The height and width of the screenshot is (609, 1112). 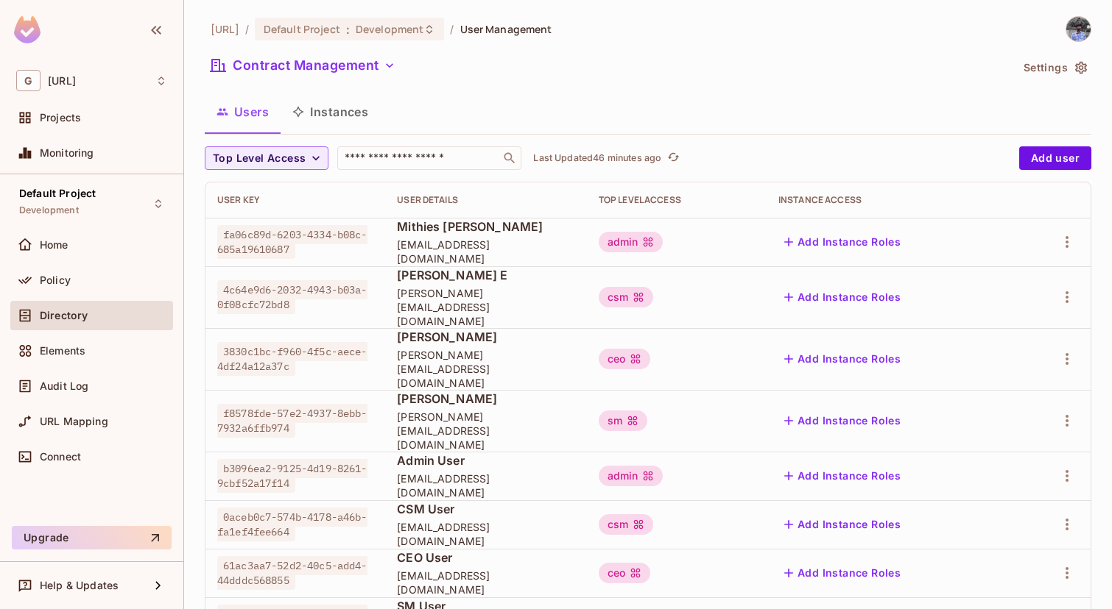 What do you see at coordinates (623, 421) in the screenshot?
I see `div: sm` at bounding box center [623, 421].